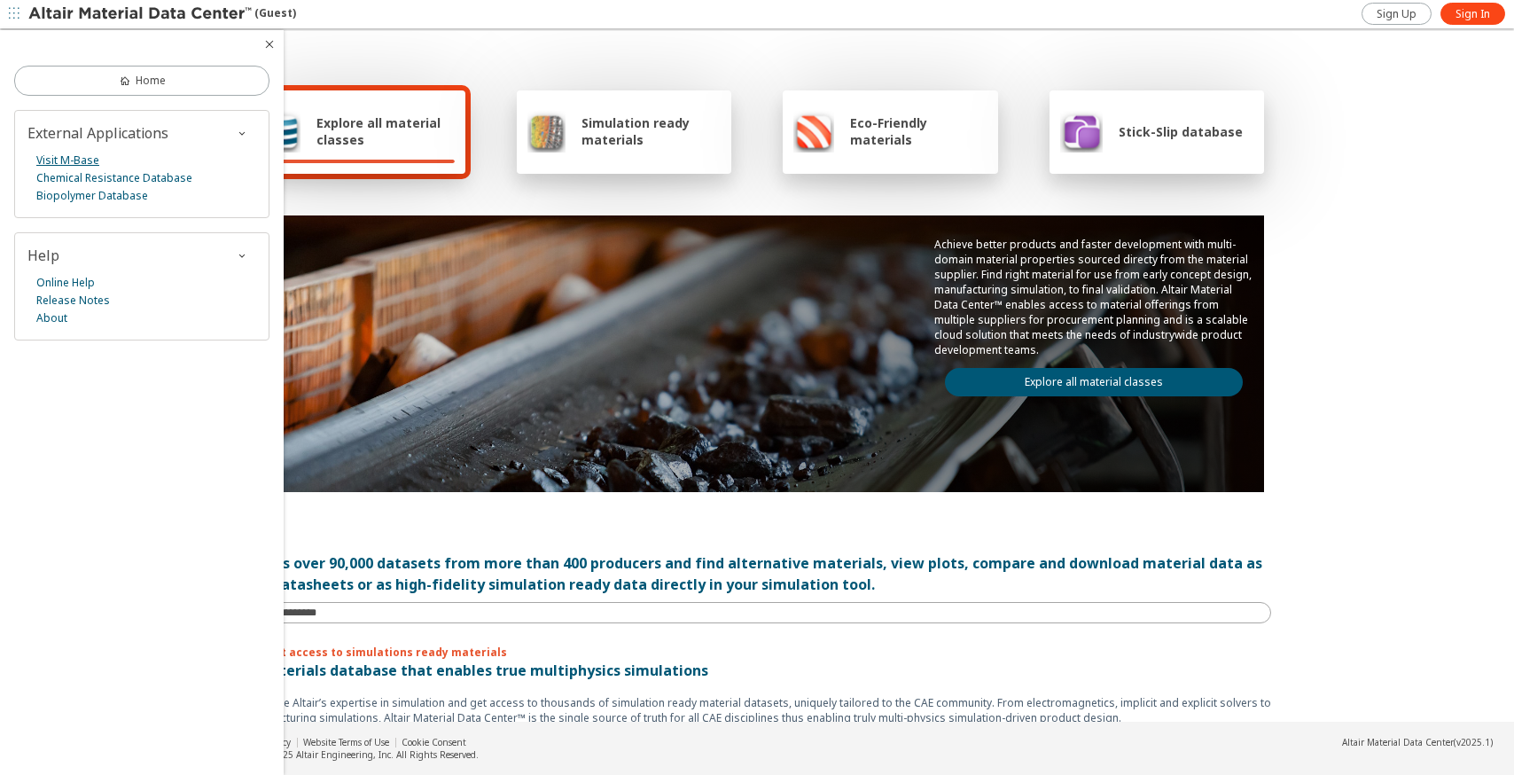 The image size is (1514, 775). What do you see at coordinates (757, 710) in the screenshot?
I see `p: Leverage Altair’s expertise in simulation and get access to thousands of simulation ready materia...` at bounding box center [757, 710].